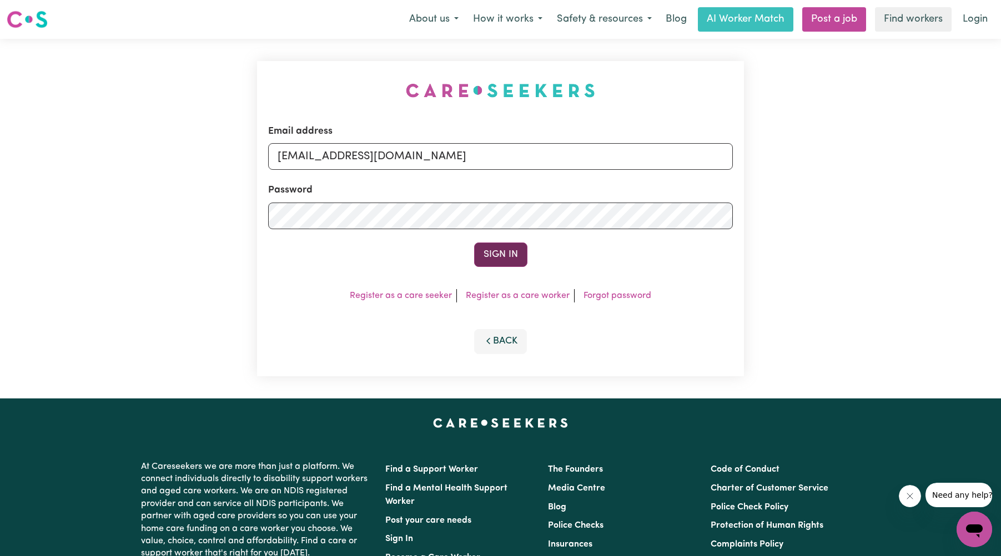 The width and height of the screenshot is (1001, 556). What do you see at coordinates (914, 19) in the screenshot?
I see `a: Find workers` at bounding box center [914, 19].